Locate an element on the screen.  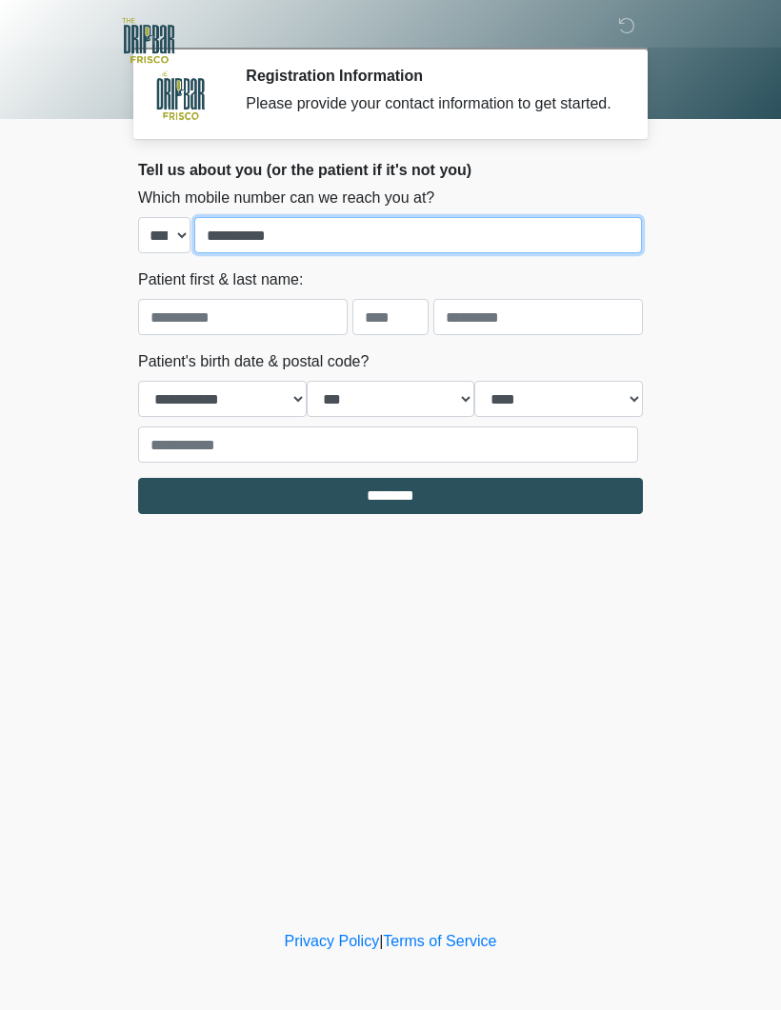
img: Agent Avatar is located at coordinates (181, 95).